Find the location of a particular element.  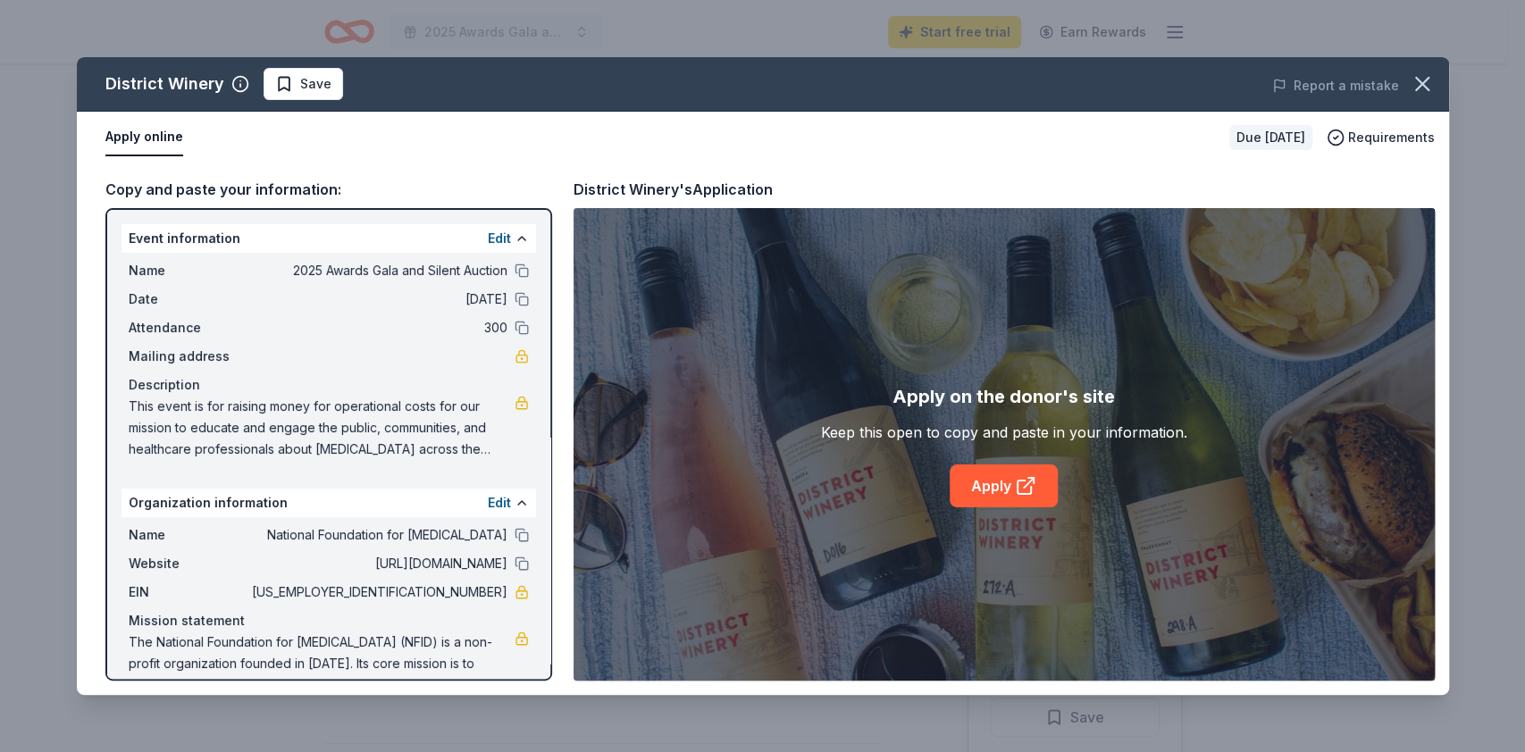

div: District Winery's Application is located at coordinates (673, 189).